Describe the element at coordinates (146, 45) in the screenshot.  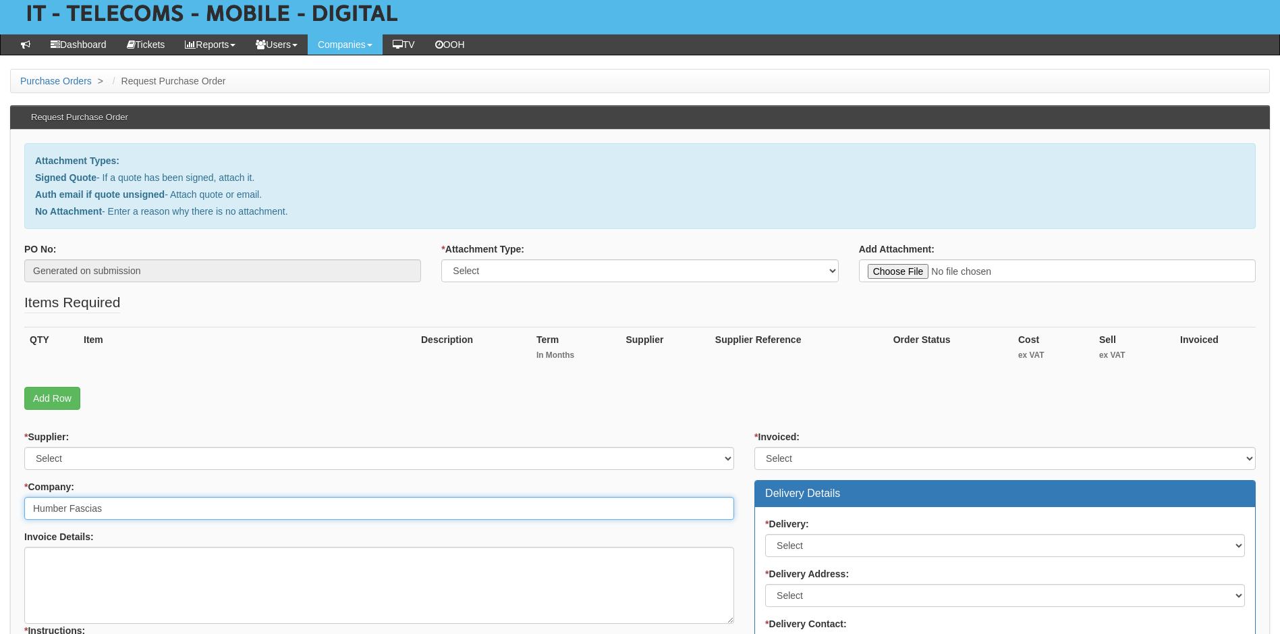
I see `a: Tickets` at that location.